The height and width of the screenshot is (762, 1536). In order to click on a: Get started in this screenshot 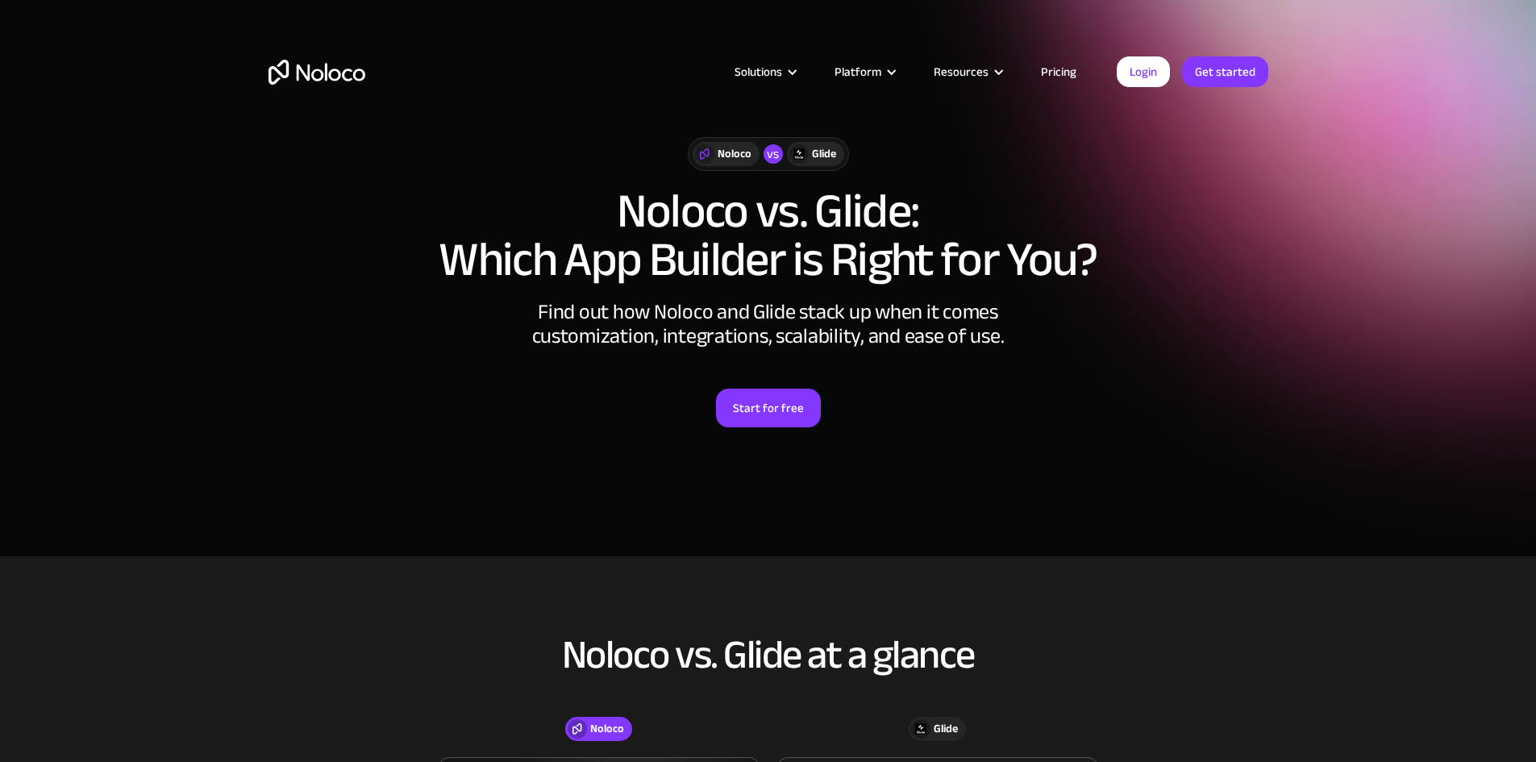, I will do `click(1224, 72)`.